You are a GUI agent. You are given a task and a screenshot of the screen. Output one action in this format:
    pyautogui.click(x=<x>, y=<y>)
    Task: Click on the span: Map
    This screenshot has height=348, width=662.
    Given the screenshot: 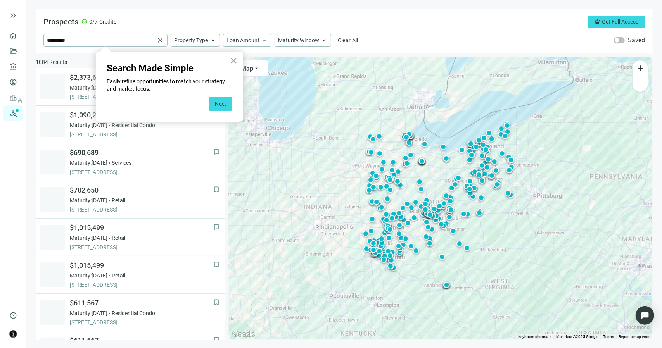 What is the action you would take?
    pyautogui.click(x=247, y=68)
    